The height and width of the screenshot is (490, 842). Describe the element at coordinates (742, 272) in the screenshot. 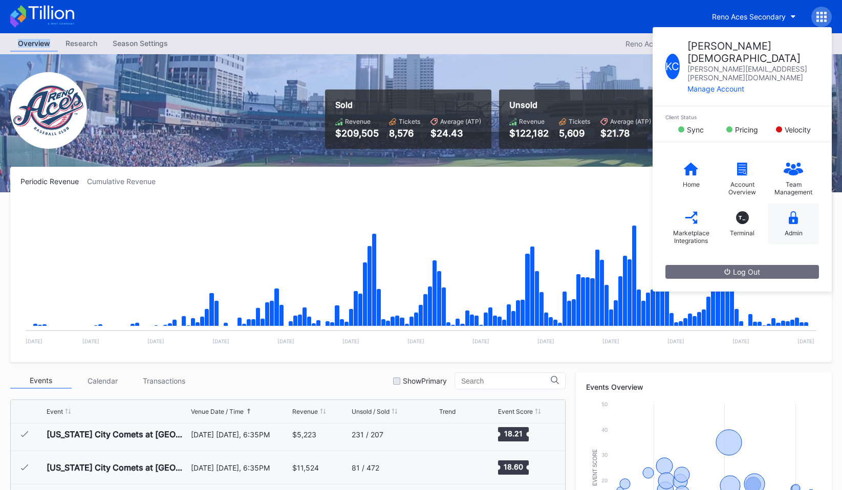

I see `div: Log Out` at that location.